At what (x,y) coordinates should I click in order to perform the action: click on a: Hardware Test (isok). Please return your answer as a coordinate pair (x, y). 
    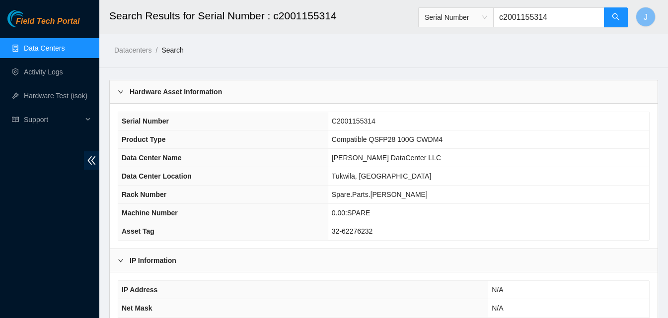
    Looking at the image, I should click on (56, 96).